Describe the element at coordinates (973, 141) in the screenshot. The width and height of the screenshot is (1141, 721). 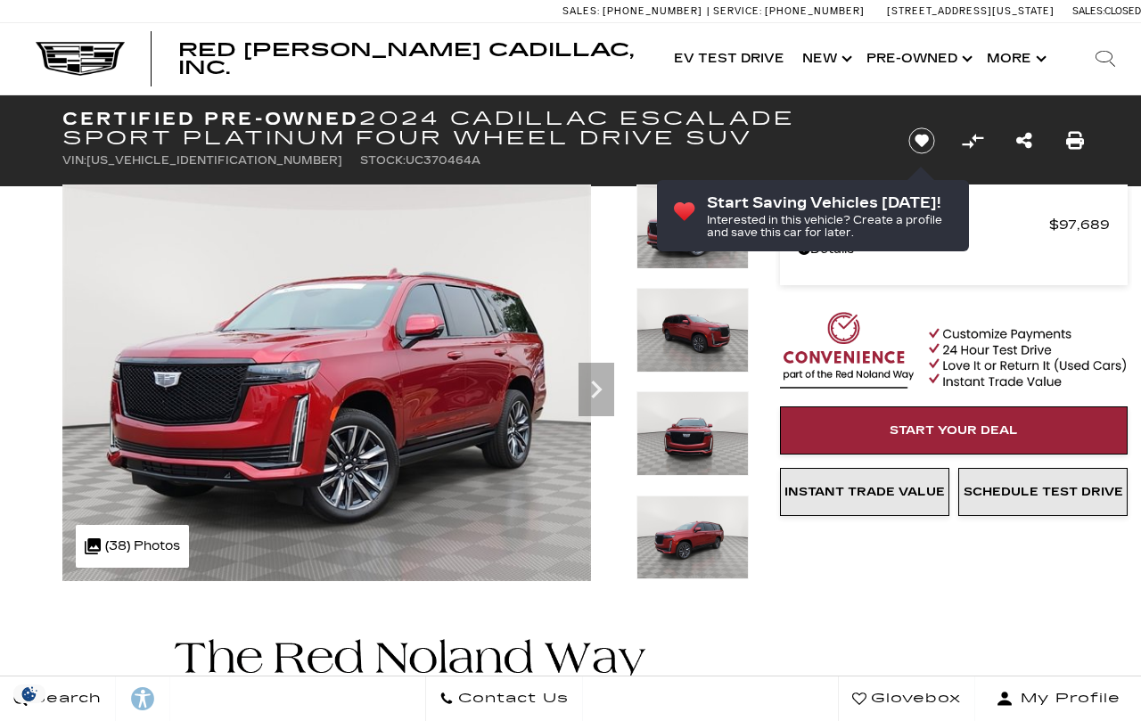
I see `button: Compare vehicle` at that location.